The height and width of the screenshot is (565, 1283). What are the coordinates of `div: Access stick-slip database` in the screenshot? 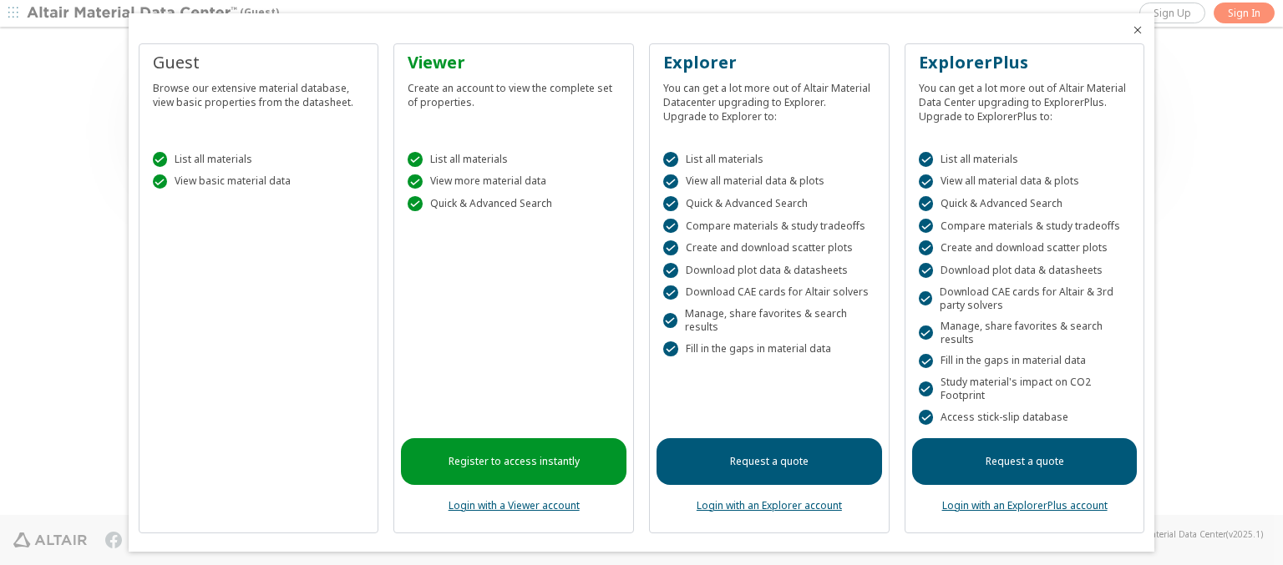 It's located at (1025, 418).